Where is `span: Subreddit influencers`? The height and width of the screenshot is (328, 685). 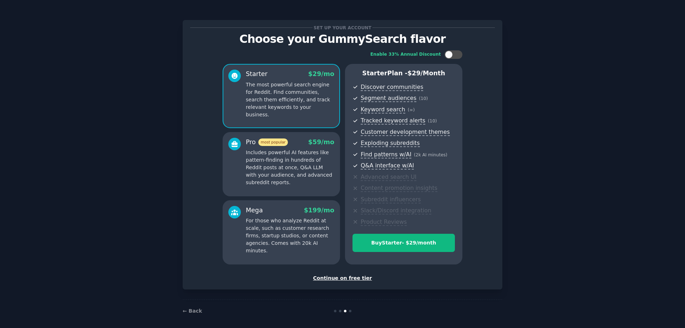 span: Subreddit influencers is located at coordinates (391, 199).